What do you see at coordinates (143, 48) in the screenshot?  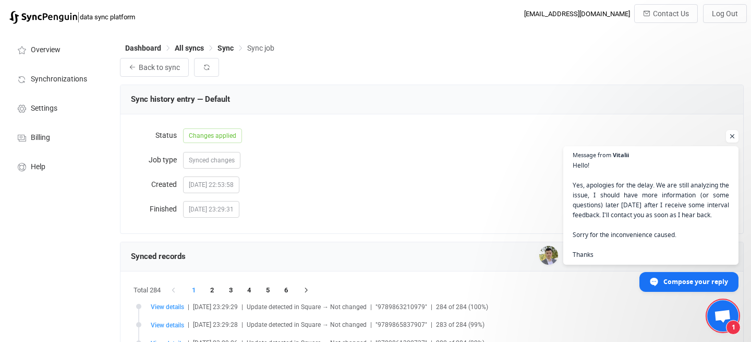 I see `span: Dashboard` at bounding box center [143, 48].